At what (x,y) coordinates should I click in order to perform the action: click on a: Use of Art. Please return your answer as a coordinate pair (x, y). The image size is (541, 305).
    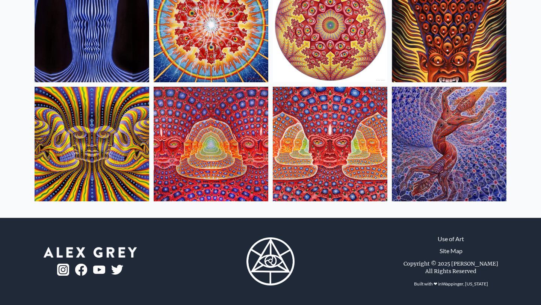
    Looking at the image, I should click on (451, 239).